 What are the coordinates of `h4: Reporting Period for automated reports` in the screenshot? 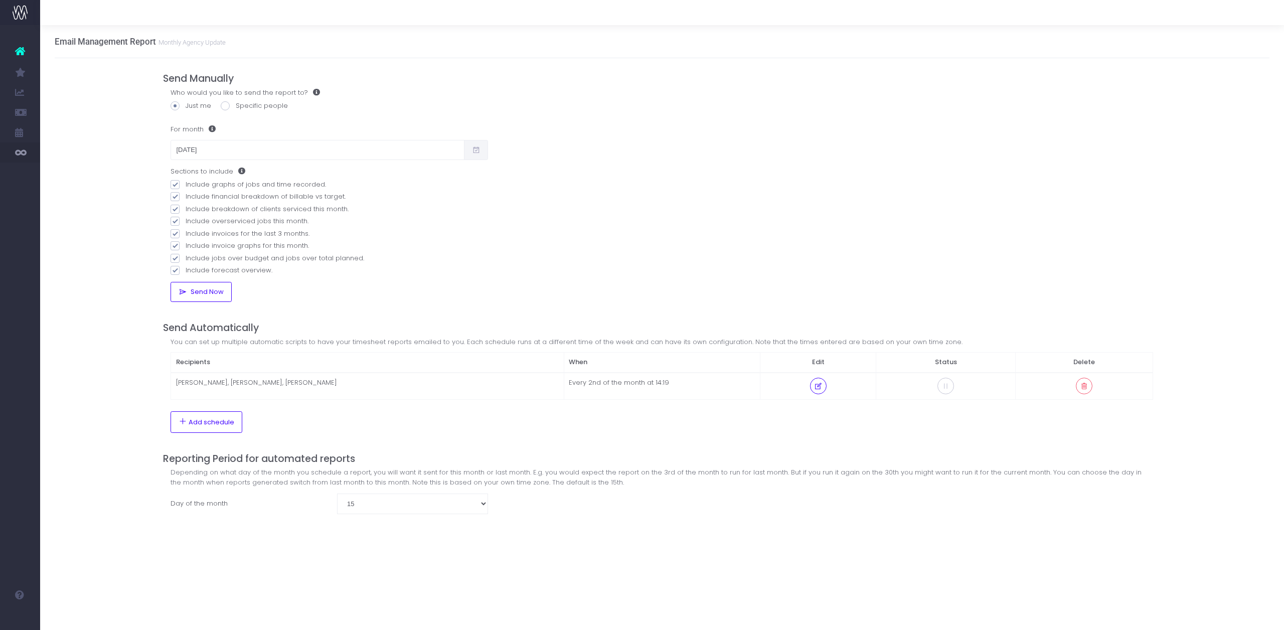 It's located at (662, 459).